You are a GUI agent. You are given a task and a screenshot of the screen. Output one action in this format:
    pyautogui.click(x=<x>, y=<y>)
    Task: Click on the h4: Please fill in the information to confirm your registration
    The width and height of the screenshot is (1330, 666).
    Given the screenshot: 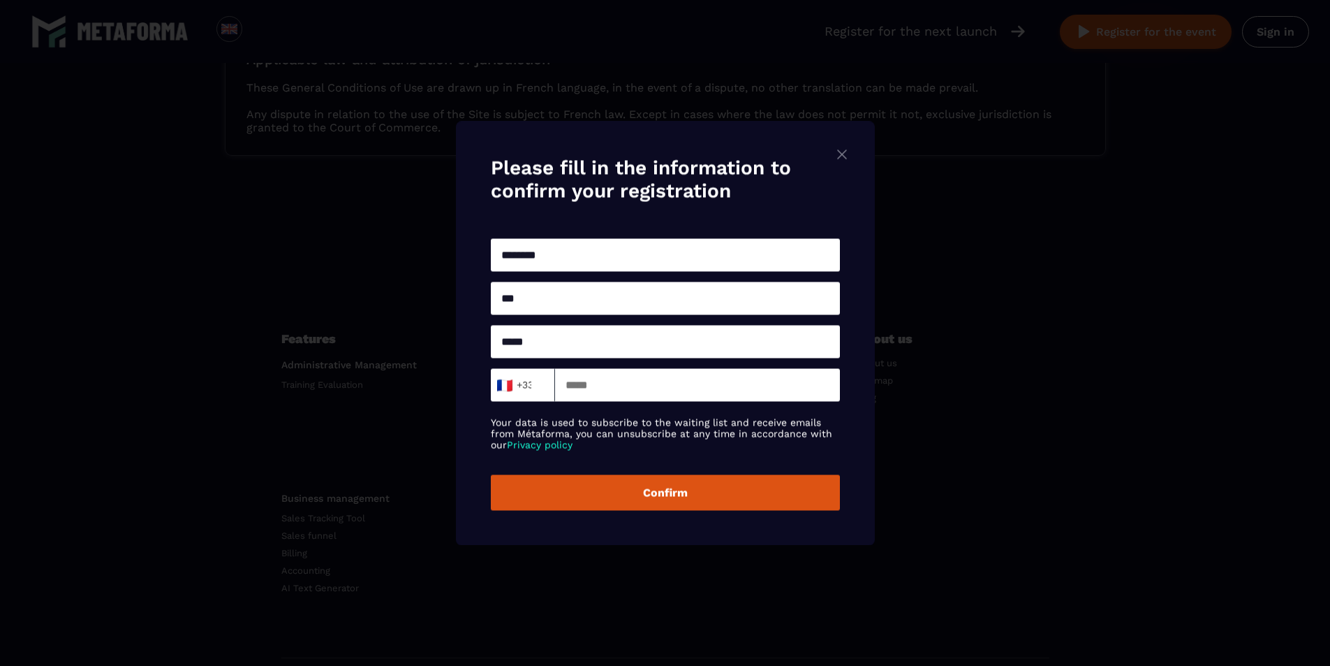 What is the action you would take?
    pyautogui.click(x=666, y=179)
    